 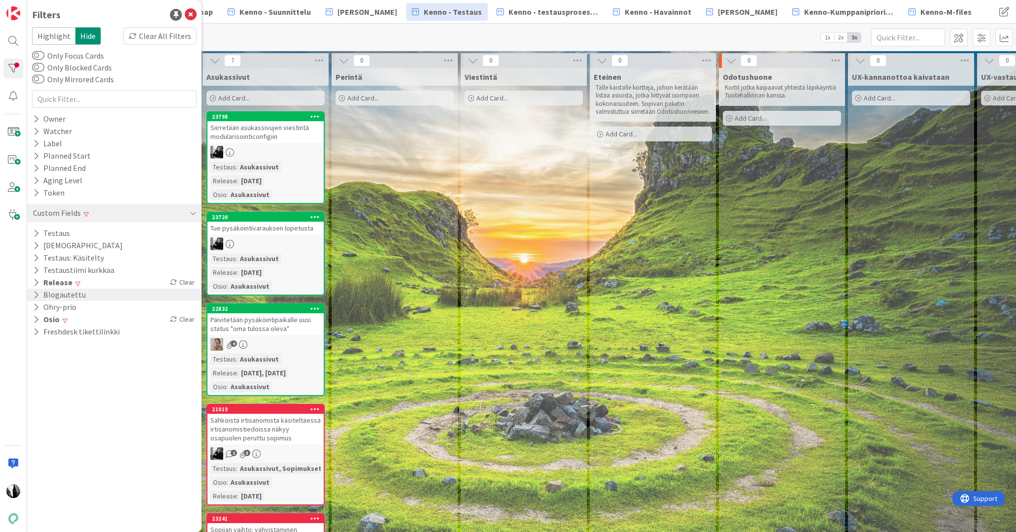 What do you see at coordinates (13, 13) in the screenshot?
I see `img: Visit kanbanzone.com` at bounding box center [13, 13].